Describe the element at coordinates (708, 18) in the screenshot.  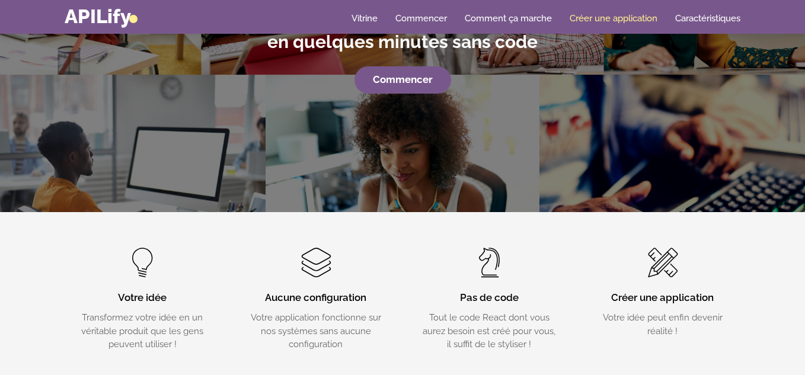
I see `font: Caractéristiques` at that location.